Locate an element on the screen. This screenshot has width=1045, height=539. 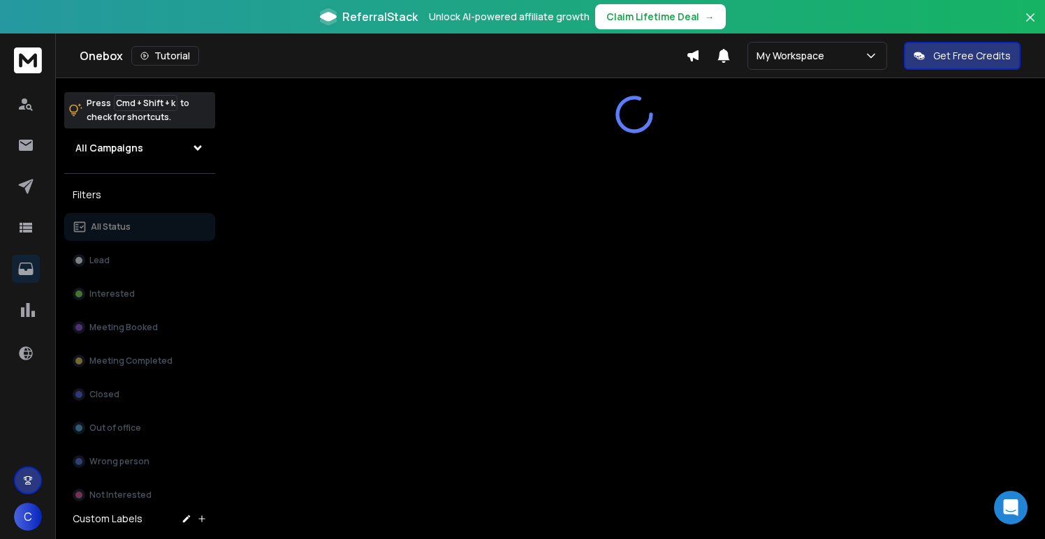
p: Unlock AI-powered affiliate growth is located at coordinates (509, 17).